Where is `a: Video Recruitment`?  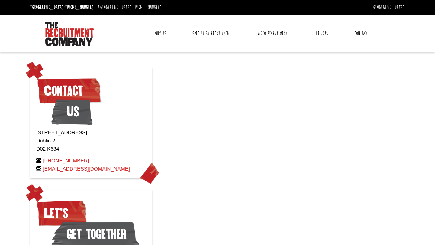 a: Video Recruitment is located at coordinates (273, 34).